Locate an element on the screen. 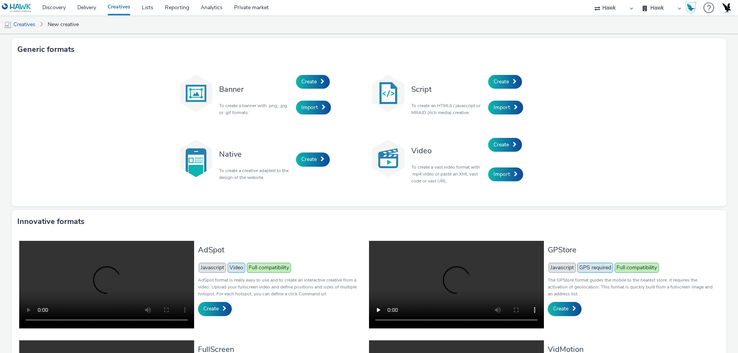 This screenshot has height=353, width=738. p: To create a banner with .png, .jpg or .gif formats. is located at coordinates (256, 109).